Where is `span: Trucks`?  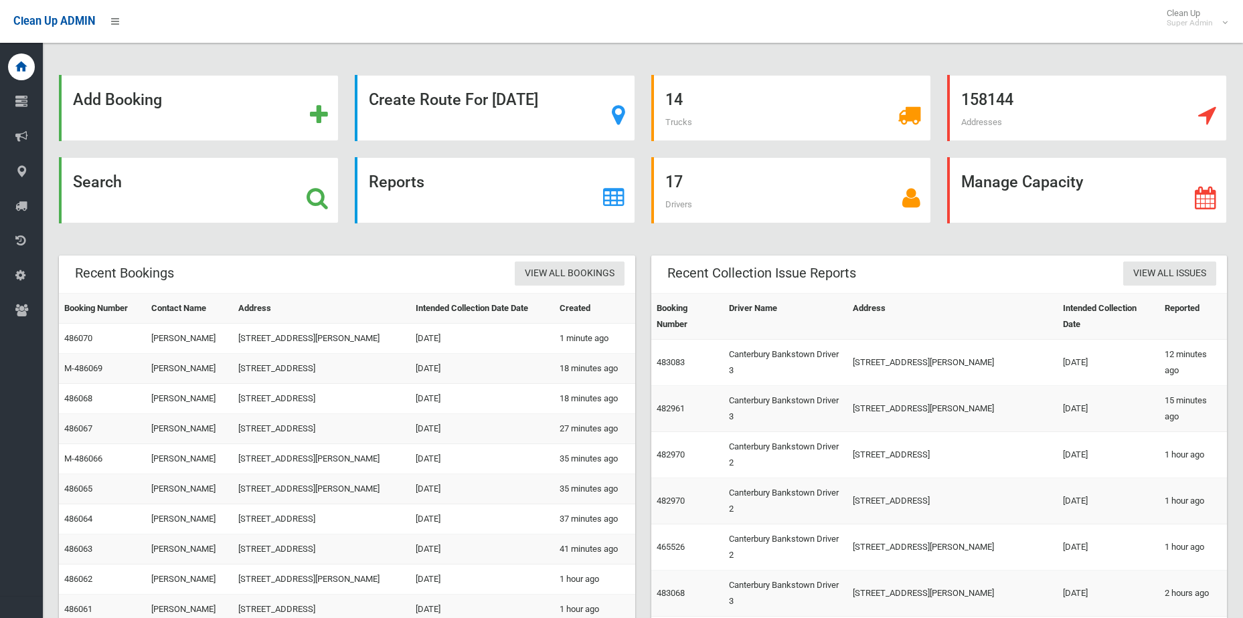
span: Trucks is located at coordinates (679, 122).